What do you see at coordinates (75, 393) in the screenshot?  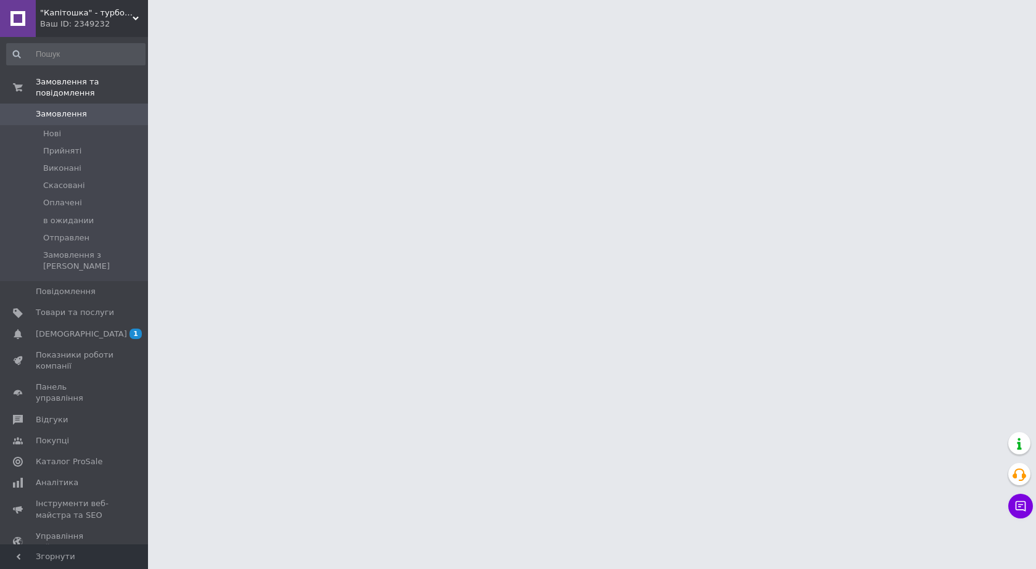 I see `span: Панель управління` at bounding box center [75, 393].